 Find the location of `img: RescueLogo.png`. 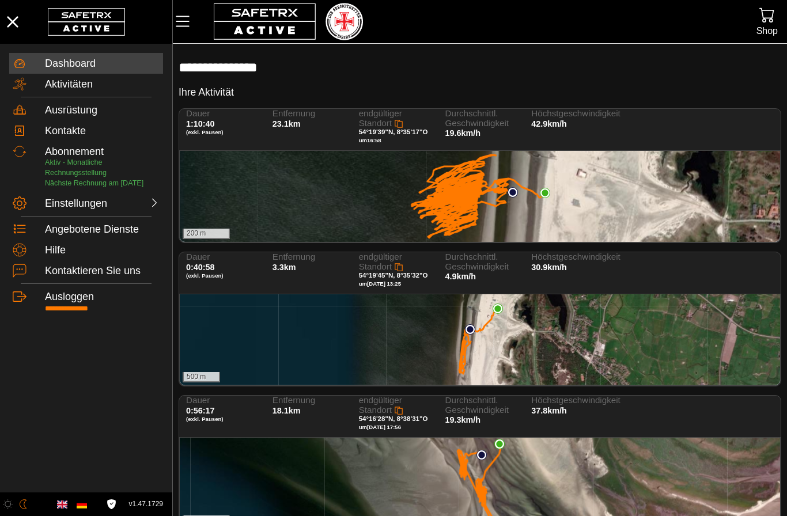

img: RescueLogo.png is located at coordinates (344, 21).